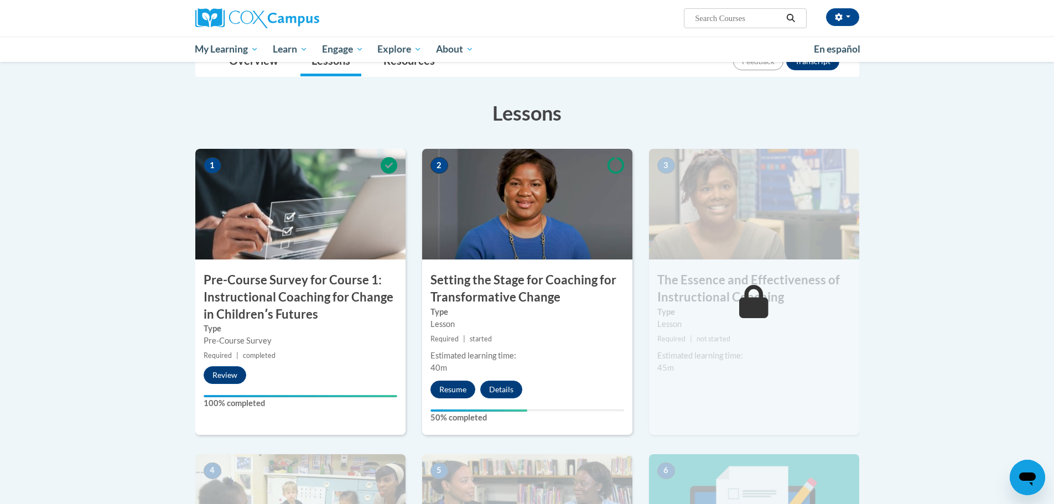  Describe the element at coordinates (666, 165) in the screenshot. I see `span: 3` at that location.